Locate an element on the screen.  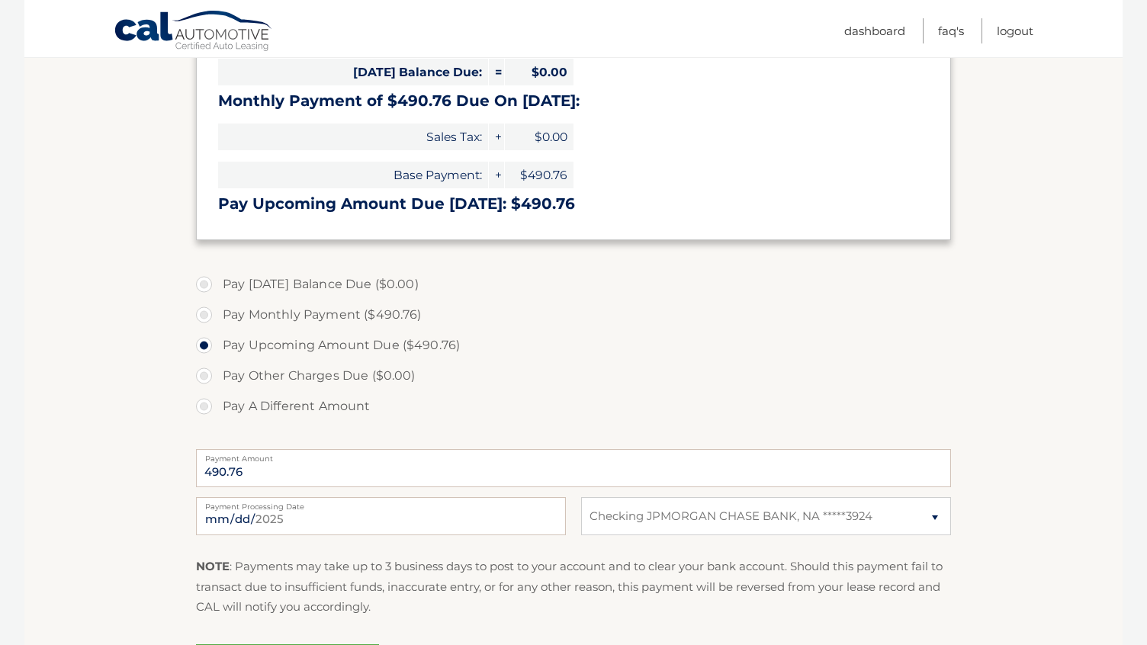
strong: NOTE is located at coordinates (213, 566).